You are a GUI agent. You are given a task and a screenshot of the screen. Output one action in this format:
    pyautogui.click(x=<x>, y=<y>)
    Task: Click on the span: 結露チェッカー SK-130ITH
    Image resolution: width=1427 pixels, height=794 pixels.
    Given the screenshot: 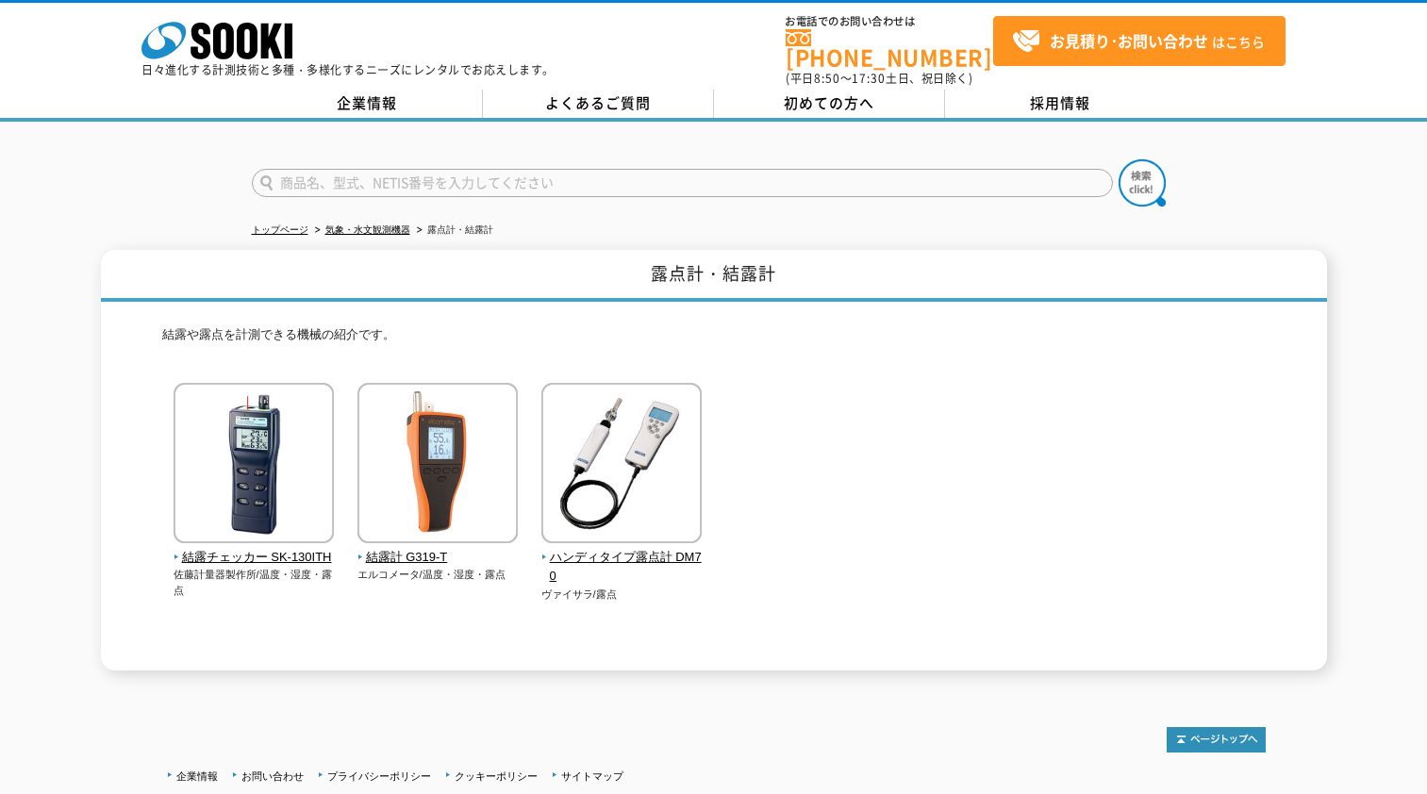 What is the action you would take?
    pyautogui.click(x=254, y=557)
    